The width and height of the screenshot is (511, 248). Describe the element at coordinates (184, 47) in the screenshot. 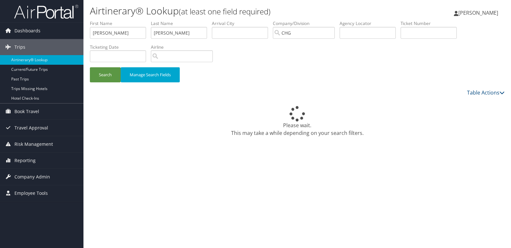

I see `label: Airline` at that location.